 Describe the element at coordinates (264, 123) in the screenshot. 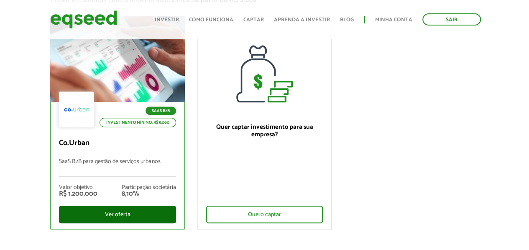

I see `a: Quer captar investimento para sua empresa? Quero captar` at that location.